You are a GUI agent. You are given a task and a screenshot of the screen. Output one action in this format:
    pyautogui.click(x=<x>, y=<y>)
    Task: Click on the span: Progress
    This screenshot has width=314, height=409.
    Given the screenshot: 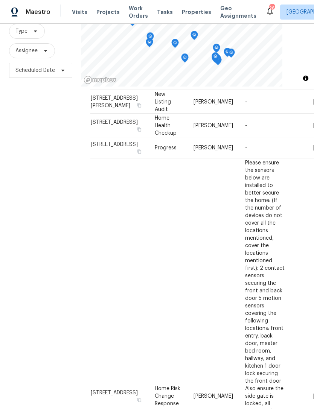 What is the action you would take?
    pyautogui.click(x=166, y=148)
    